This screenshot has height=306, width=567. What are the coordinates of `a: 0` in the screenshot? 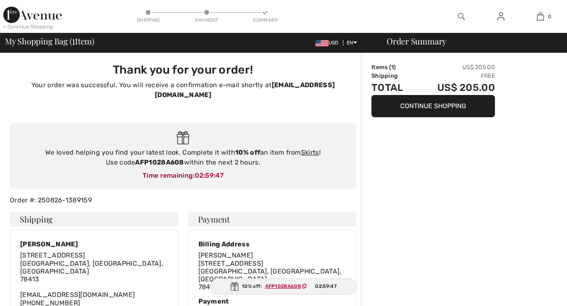 It's located at (540, 16).